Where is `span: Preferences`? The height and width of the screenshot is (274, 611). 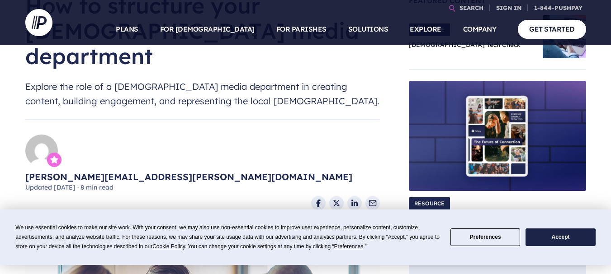
span: Preferences is located at coordinates (348, 247).